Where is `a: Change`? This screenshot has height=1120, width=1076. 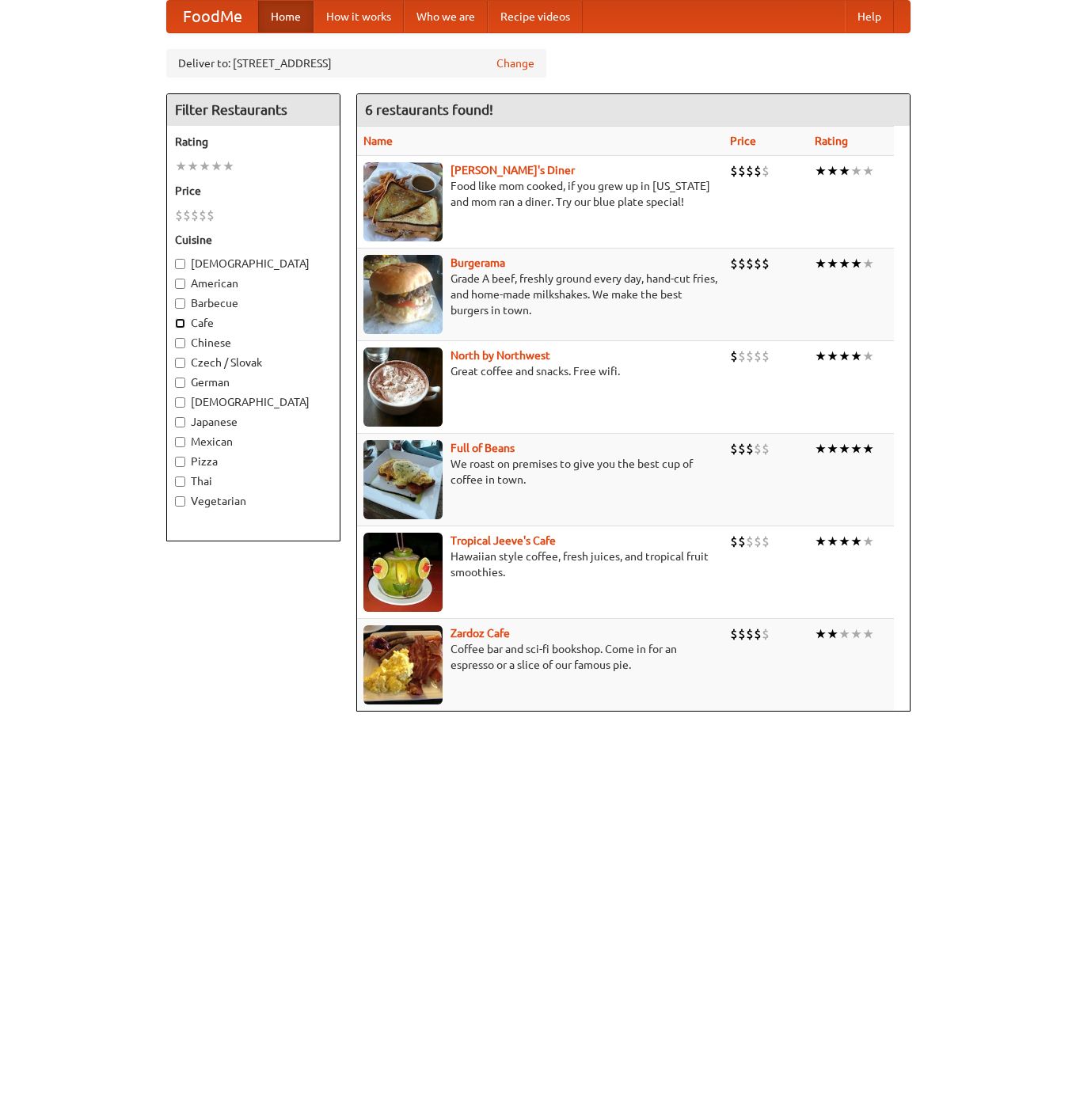 a: Change is located at coordinates (516, 64).